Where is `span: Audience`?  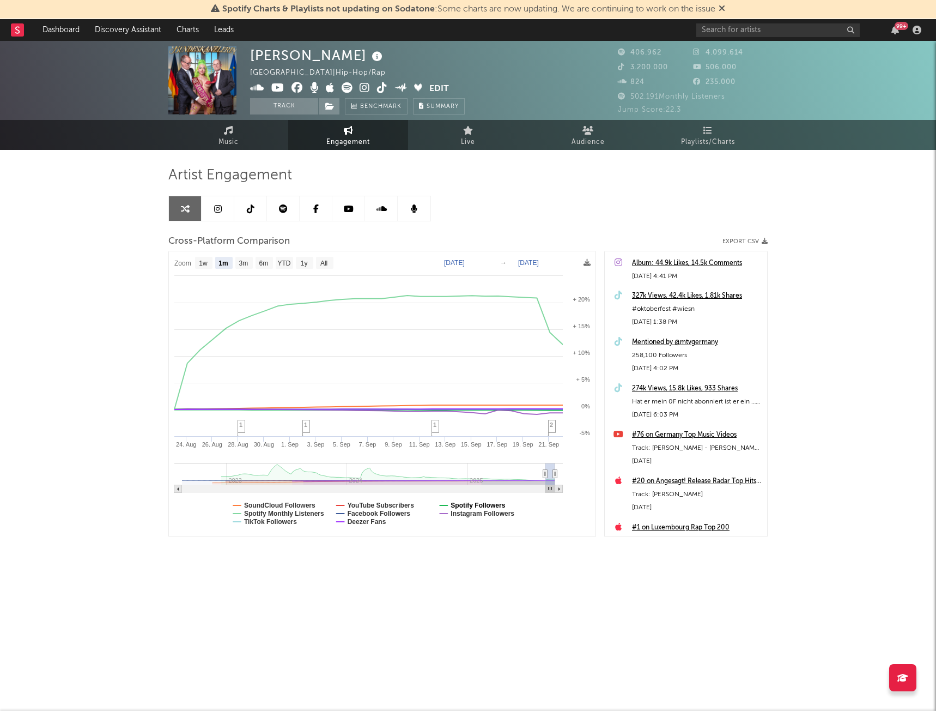
span: Audience is located at coordinates (588, 142).